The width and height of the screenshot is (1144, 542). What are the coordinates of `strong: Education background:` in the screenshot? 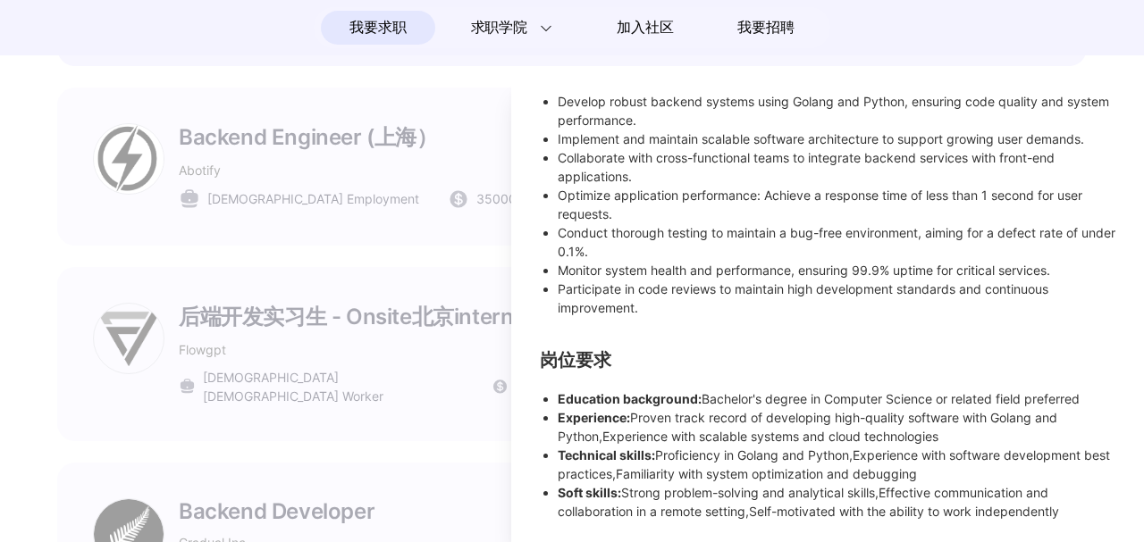 It's located at (629, 399).